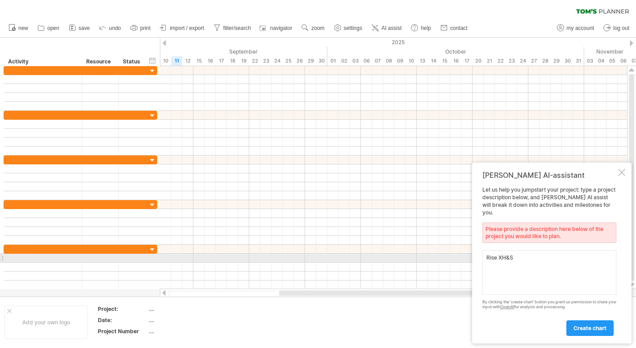 The width and height of the screenshot is (636, 348). What do you see at coordinates (199, 61) in the screenshot?
I see `div: Monday, 15 September 2025` at bounding box center [199, 61].